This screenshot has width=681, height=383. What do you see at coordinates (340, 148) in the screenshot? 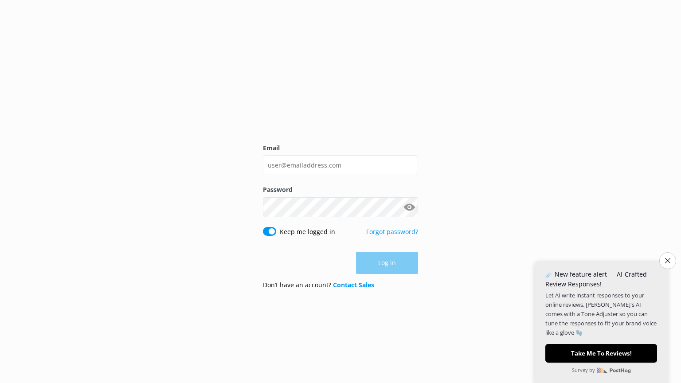
I see `label: Email` at bounding box center [340, 148].